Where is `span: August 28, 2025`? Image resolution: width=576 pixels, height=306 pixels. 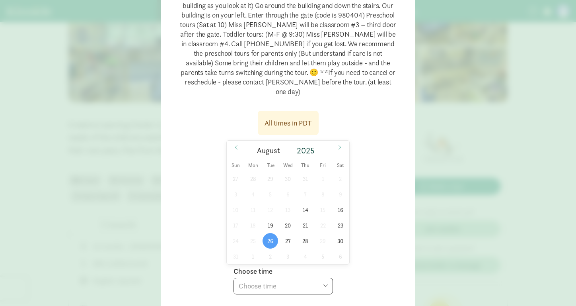
span: August 28, 2025 is located at coordinates (305, 240).